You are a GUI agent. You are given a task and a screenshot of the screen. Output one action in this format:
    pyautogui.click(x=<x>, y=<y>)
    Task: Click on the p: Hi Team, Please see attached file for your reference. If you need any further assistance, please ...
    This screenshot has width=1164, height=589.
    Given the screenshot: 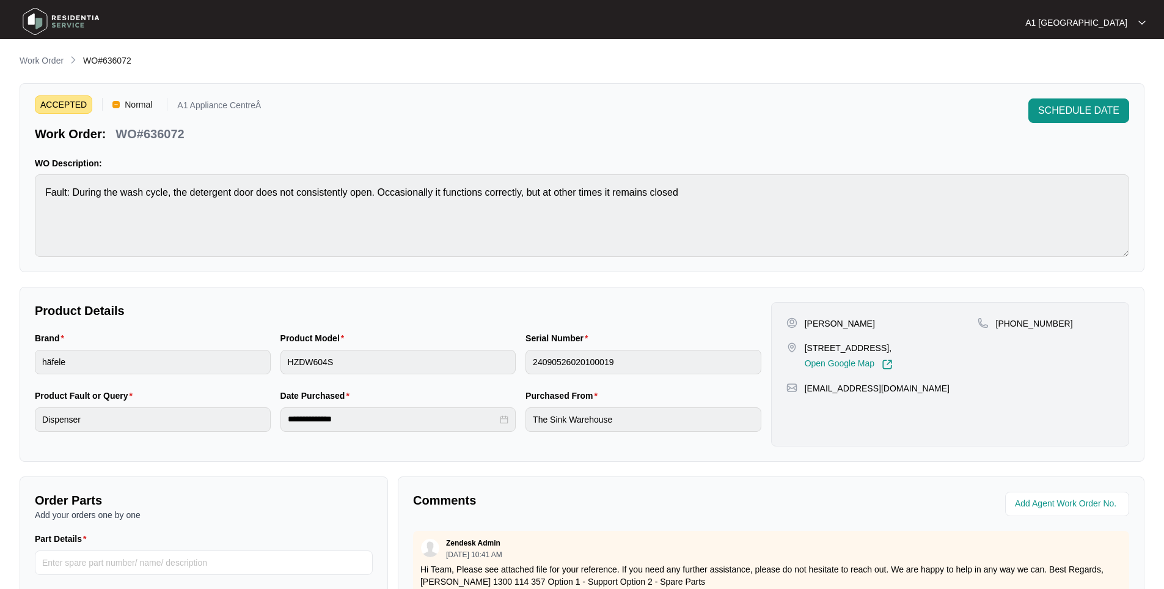 What is the action you would take?
    pyautogui.click(x=771, y=575)
    